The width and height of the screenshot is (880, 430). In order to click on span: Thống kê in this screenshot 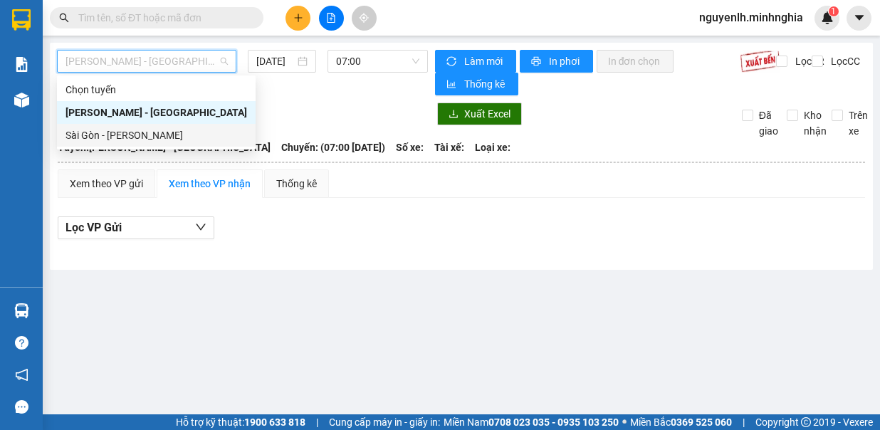, I will do `click(486, 84)`.